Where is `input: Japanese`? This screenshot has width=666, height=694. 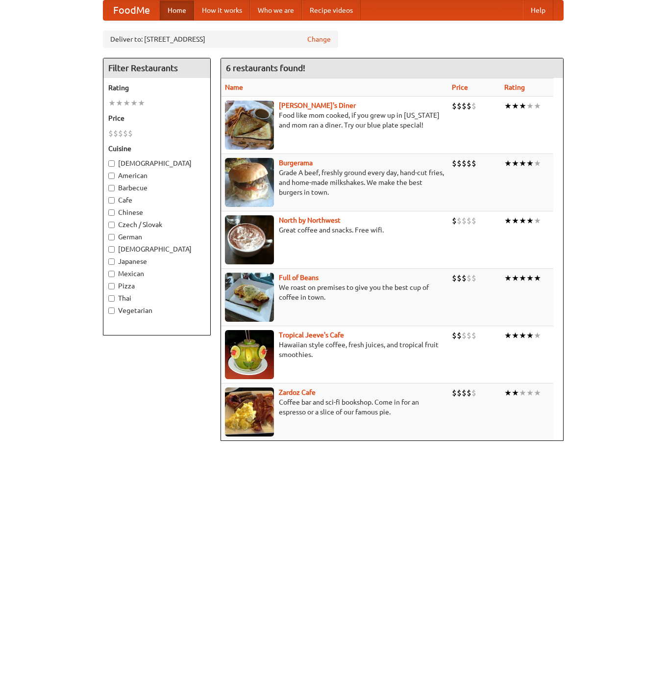
input: Japanese is located at coordinates (111, 261).